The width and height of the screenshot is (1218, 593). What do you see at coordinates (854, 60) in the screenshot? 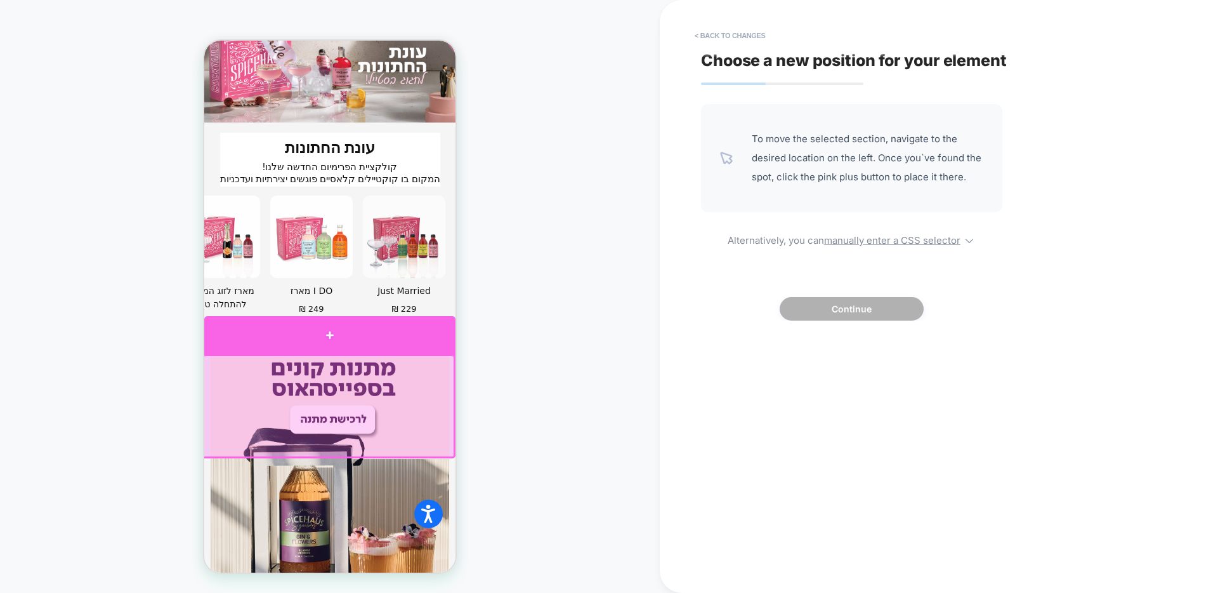
I see `span: Choose a new position for your element` at bounding box center [854, 60].